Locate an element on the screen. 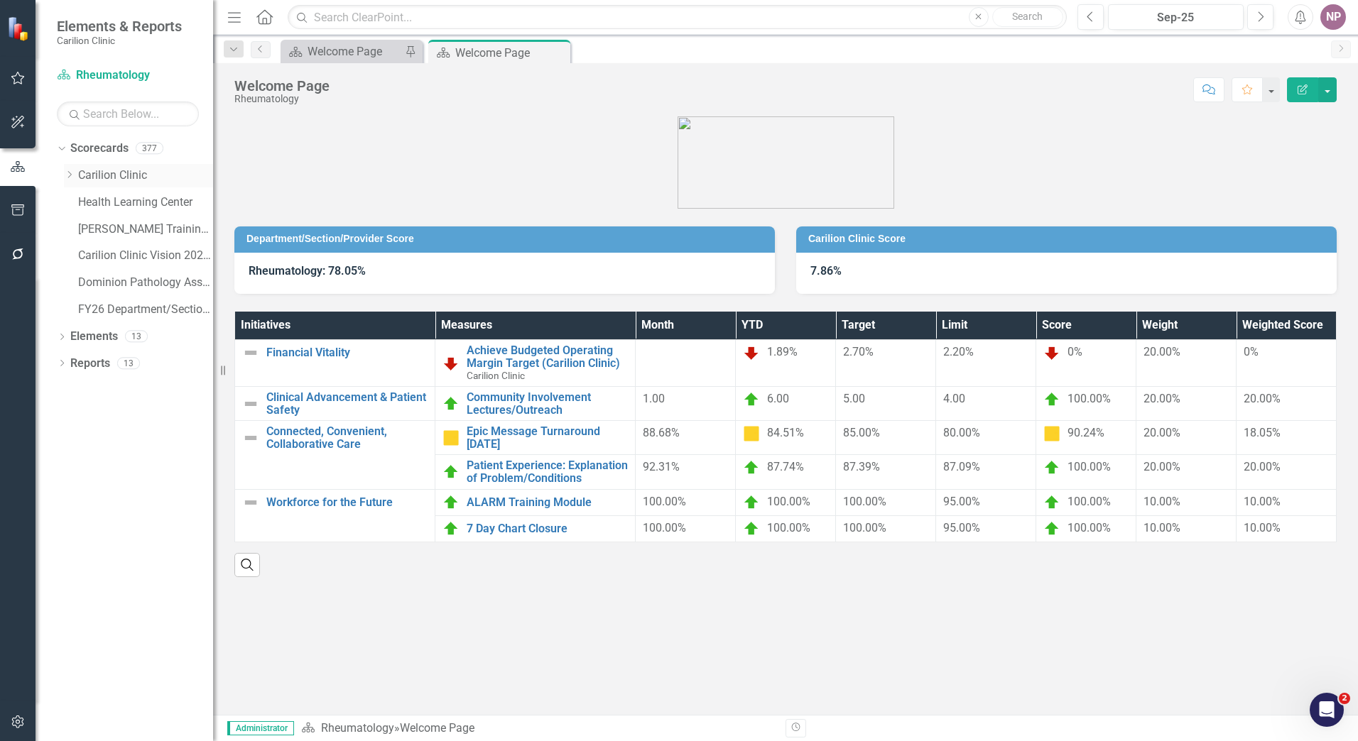  span: 4.00 is located at coordinates (954, 398).